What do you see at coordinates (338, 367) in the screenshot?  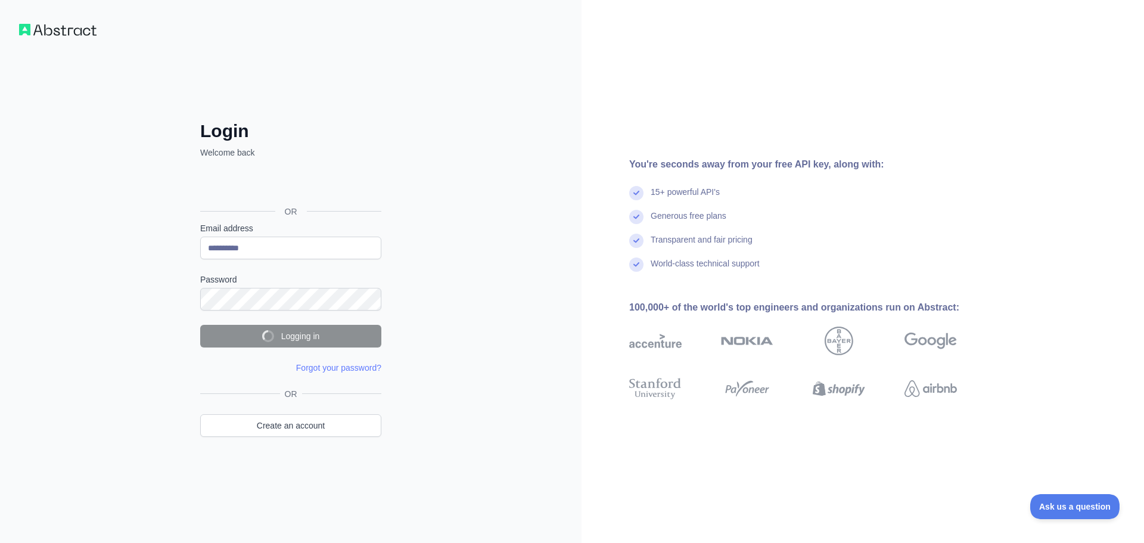 I see `a: Forgot your password?` at bounding box center [338, 367].